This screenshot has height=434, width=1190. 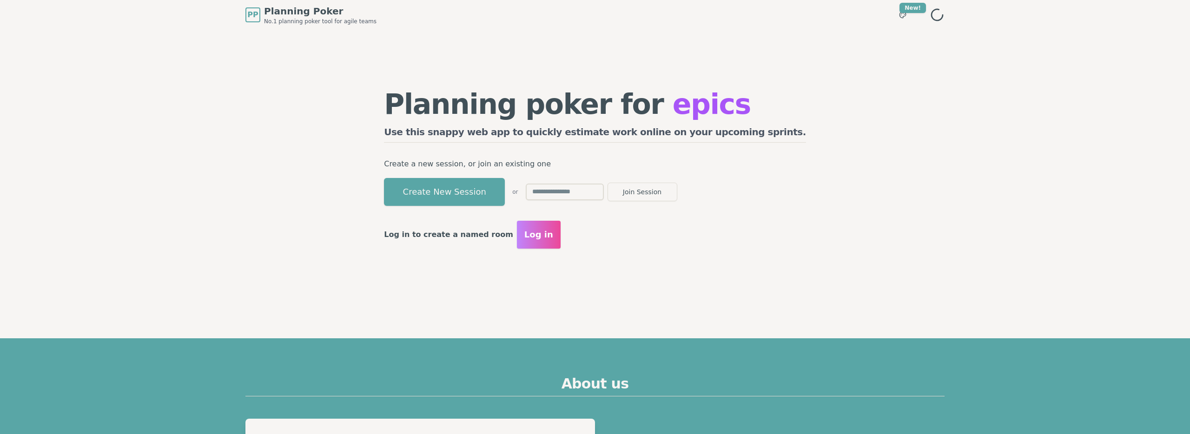 What do you see at coordinates (595, 104) in the screenshot?
I see `h1: Planning poker for` at bounding box center [595, 104].